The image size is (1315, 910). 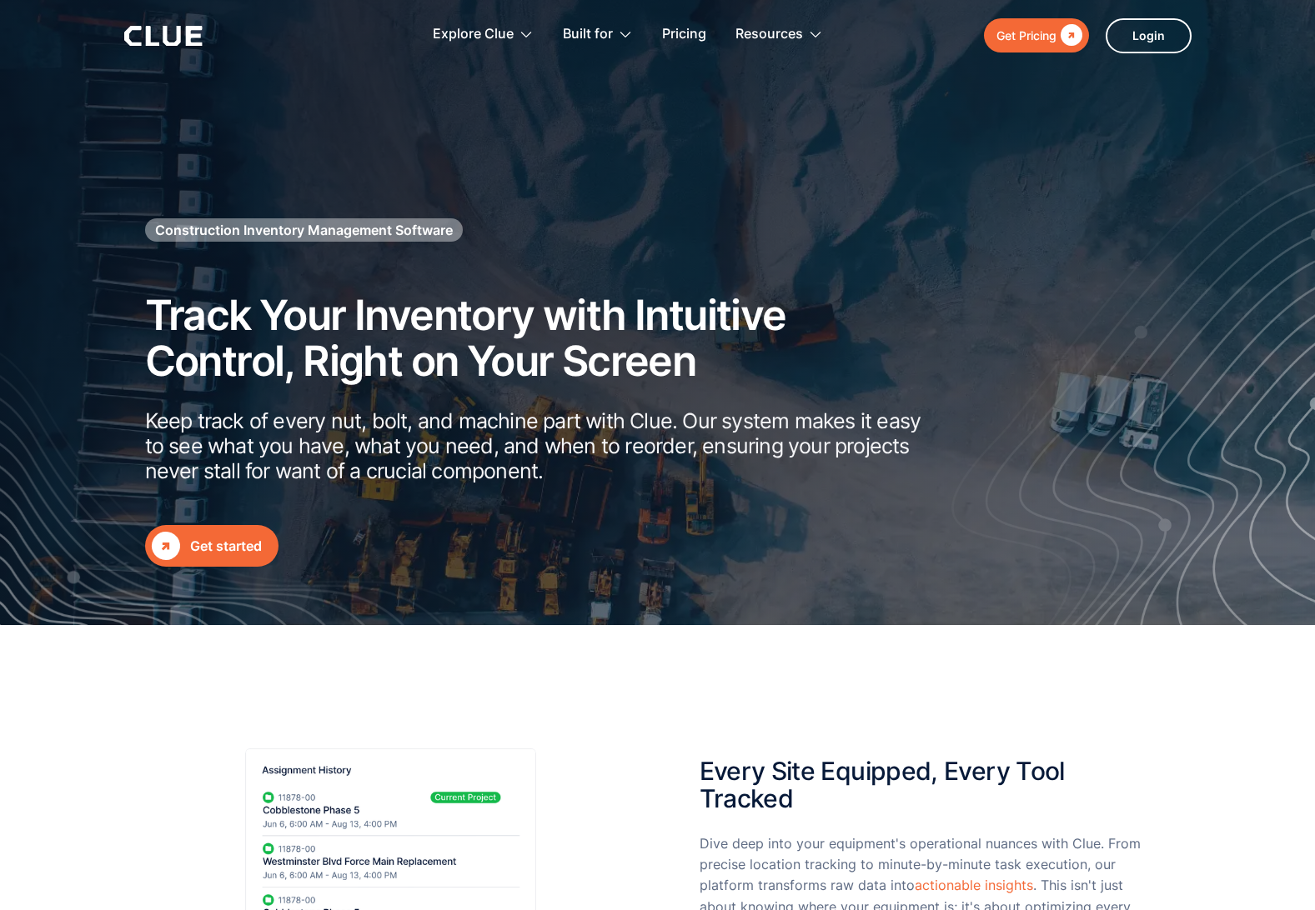 I want to click on a: Login, so click(x=1148, y=36).